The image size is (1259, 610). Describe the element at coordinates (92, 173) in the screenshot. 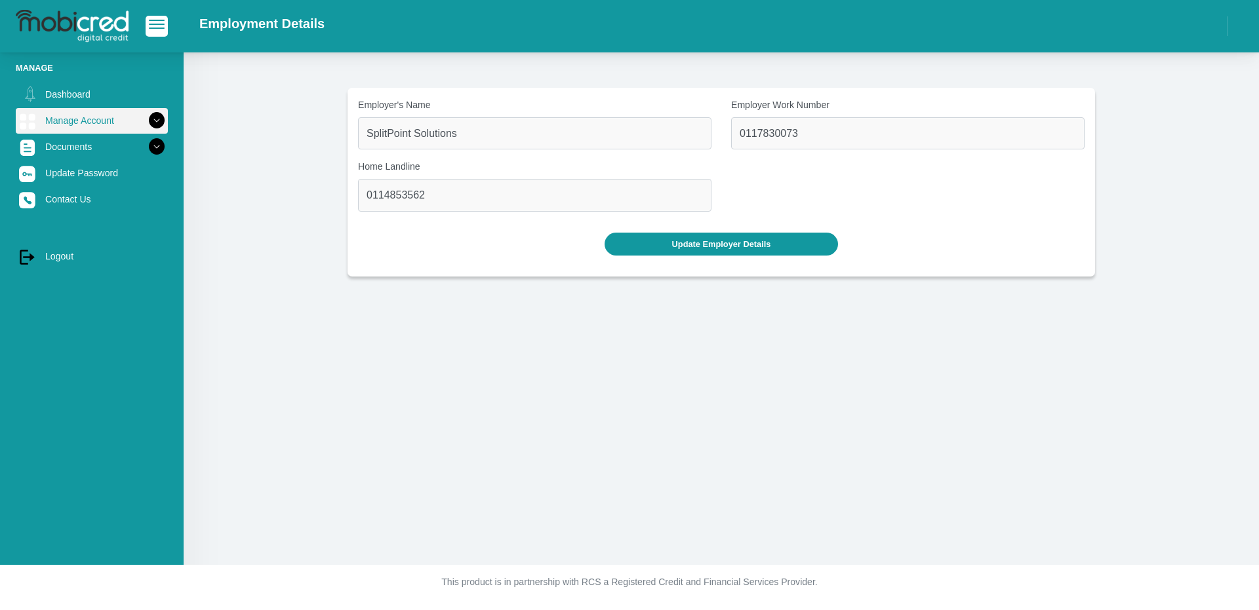

I see `a: Update Password` at that location.